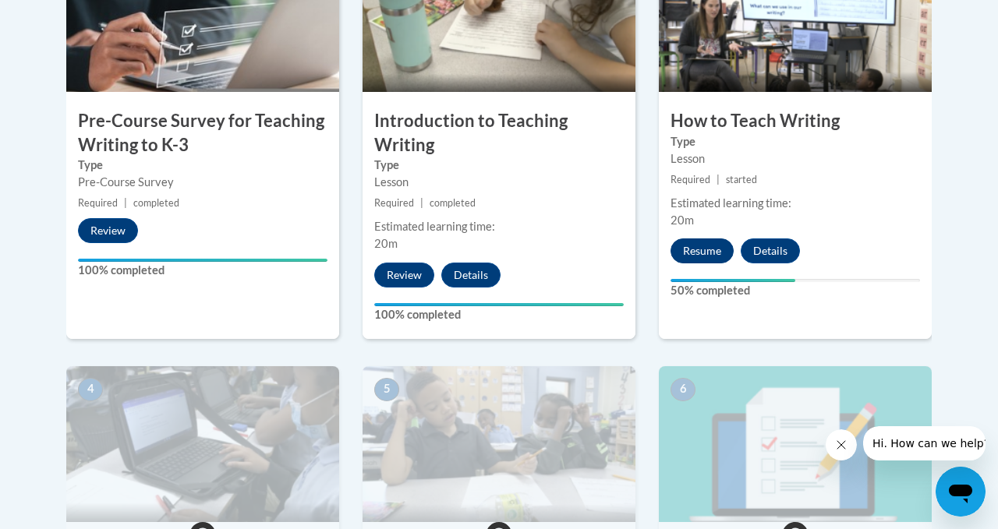 The height and width of the screenshot is (529, 998). Describe the element at coordinates (683, 390) in the screenshot. I see `span: 6` at that location.